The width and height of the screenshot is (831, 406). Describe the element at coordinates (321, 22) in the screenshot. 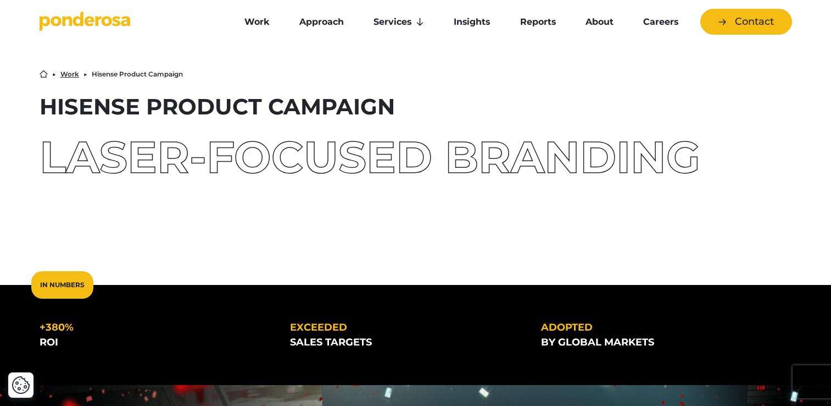

I see `a: Approach` at that location.